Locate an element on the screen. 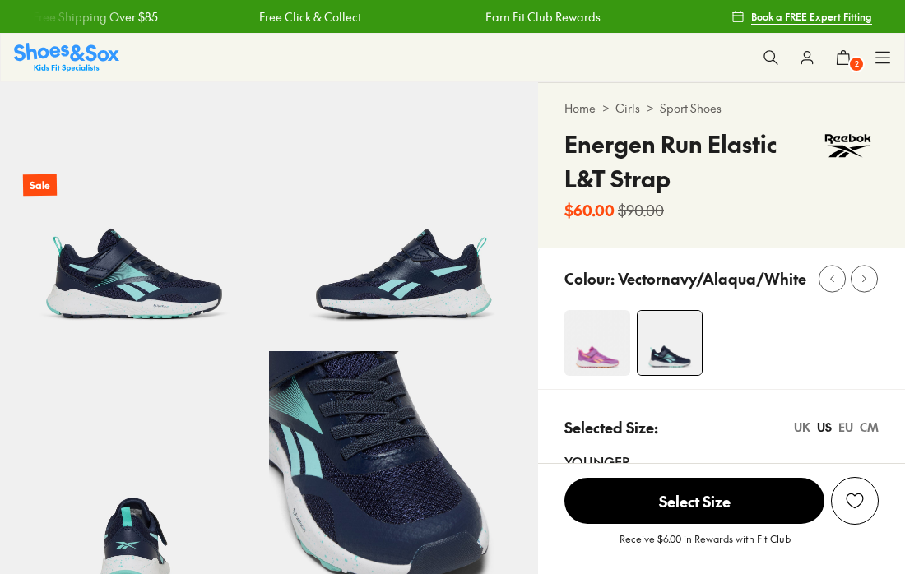 The width and height of the screenshot is (905, 574). div: CM is located at coordinates (869, 427).